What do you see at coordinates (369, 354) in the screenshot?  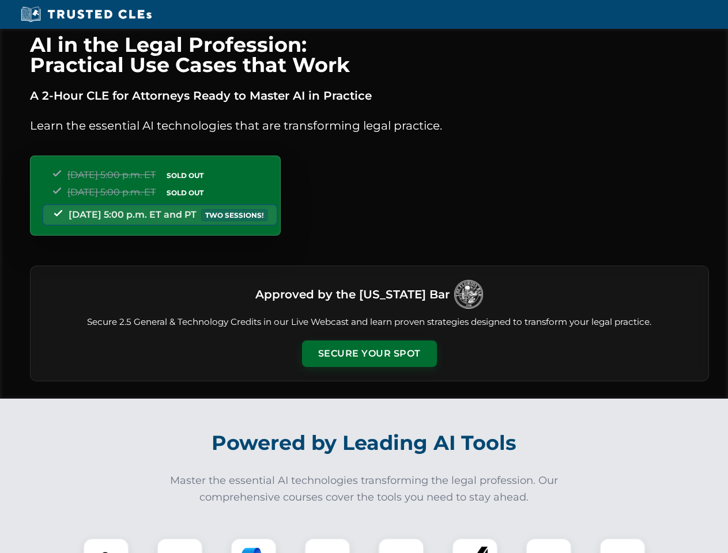 I see `button: Secure Your Spot` at bounding box center [369, 354].